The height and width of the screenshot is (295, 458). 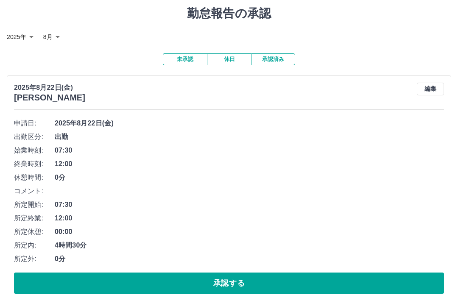 What do you see at coordinates (34, 205) in the screenshot?
I see `span: 所定開始:` at bounding box center [34, 205].